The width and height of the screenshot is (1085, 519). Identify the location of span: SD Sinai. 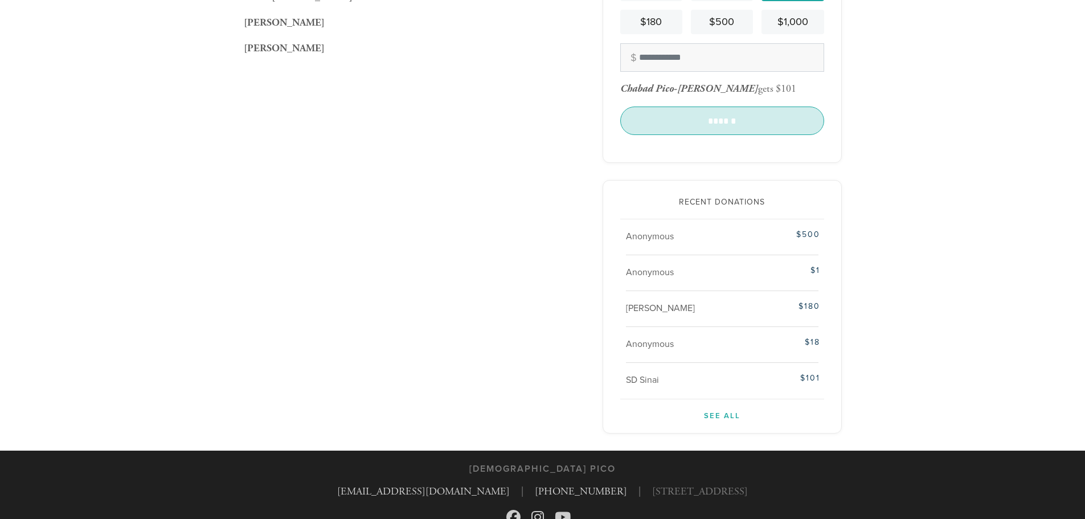
(642, 380).